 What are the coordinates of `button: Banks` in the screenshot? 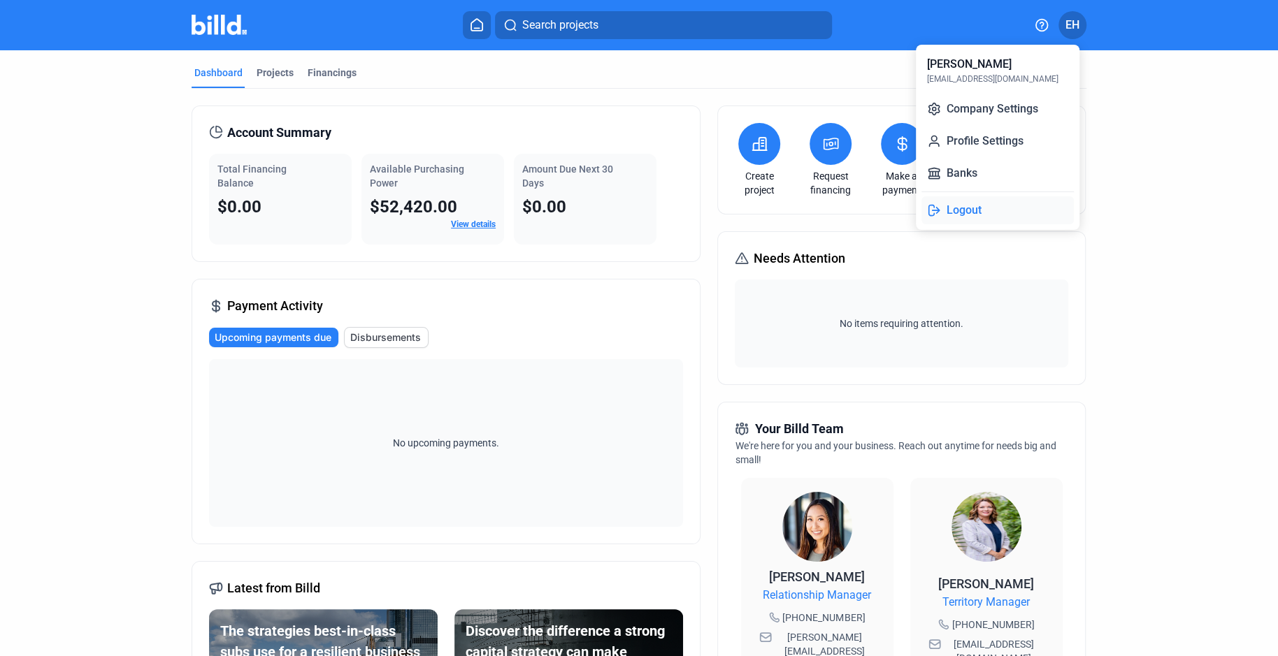 It's located at (997, 173).